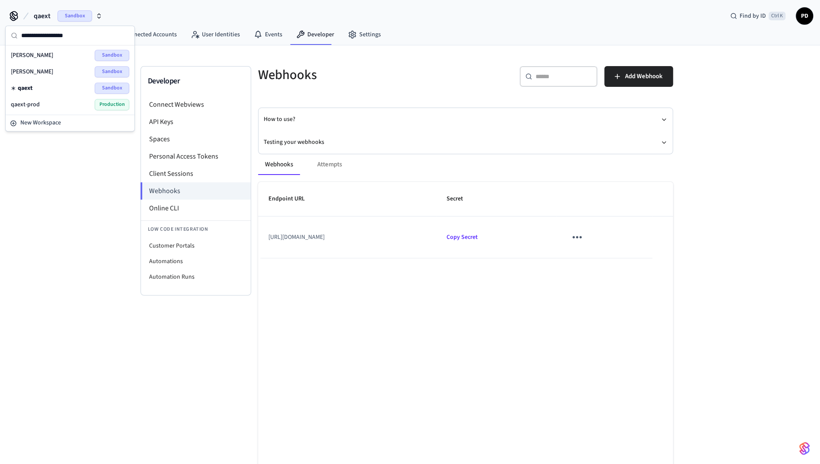 The width and height of the screenshot is (820, 464). Describe the element at coordinates (25, 105) in the screenshot. I see `span: qaext-prod` at that location.